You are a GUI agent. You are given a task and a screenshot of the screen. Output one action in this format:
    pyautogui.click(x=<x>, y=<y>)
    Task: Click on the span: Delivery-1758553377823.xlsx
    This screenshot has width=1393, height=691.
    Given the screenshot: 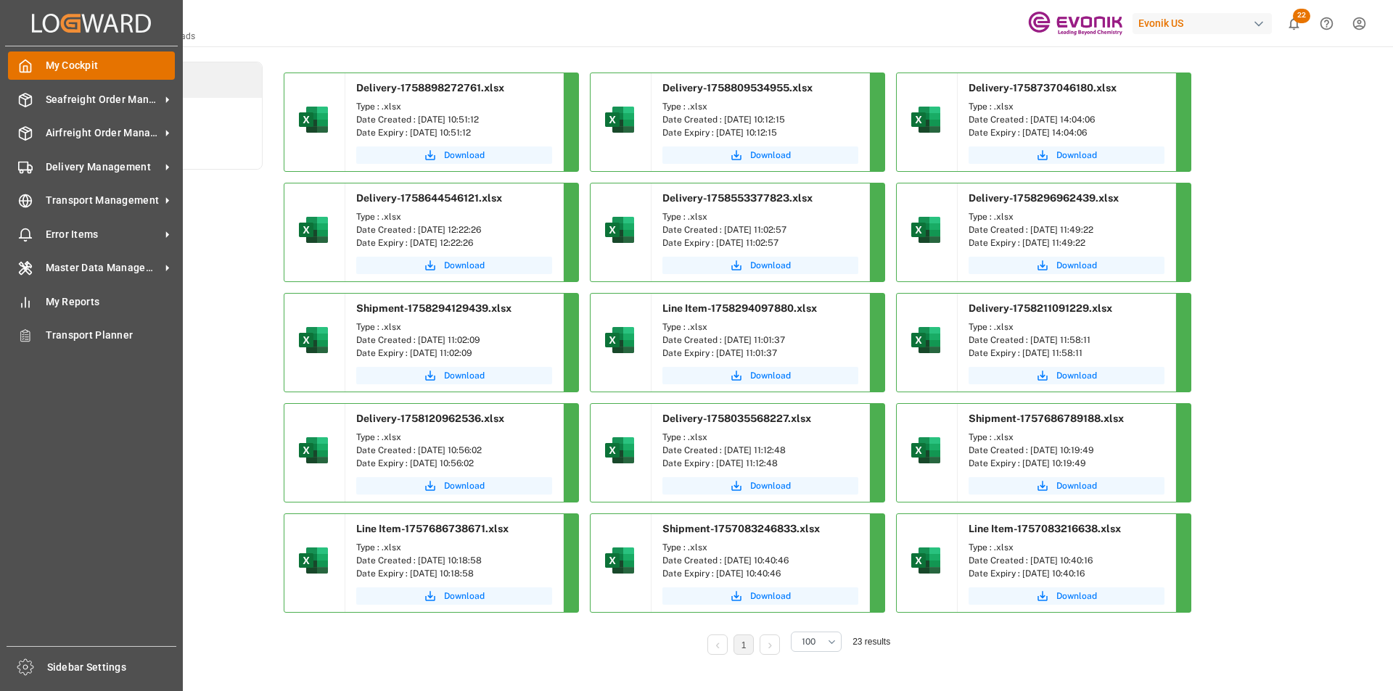 What is the action you would take?
    pyautogui.click(x=737, y=198)
    